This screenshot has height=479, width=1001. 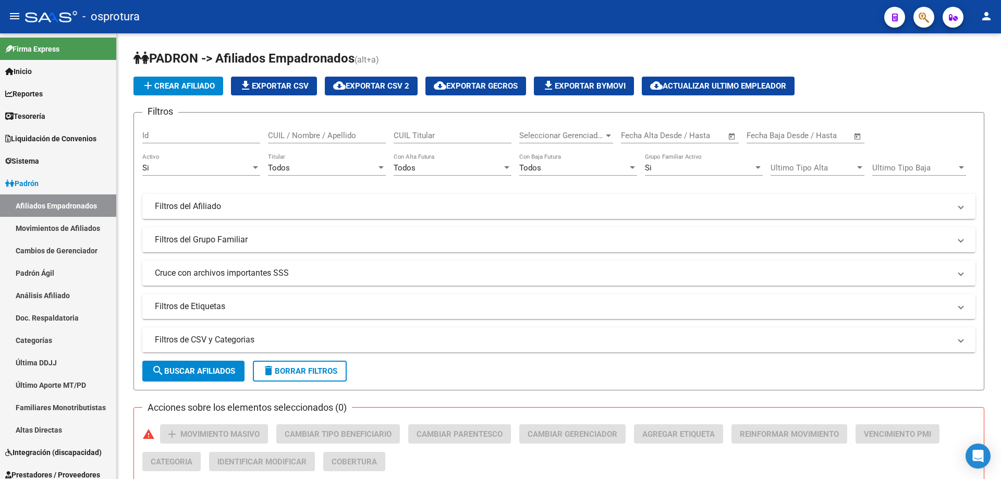 What do you see at coordinates (111, 17) in the screenshot?
I see `span: - osprotura` at bounding box center [111, 17].